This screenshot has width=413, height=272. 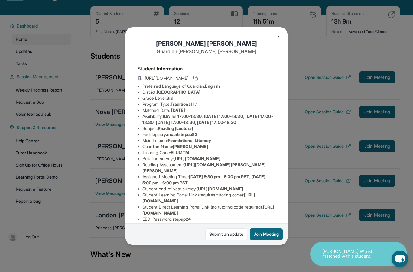 I want to click on li: Student Learning Portal Link (requires tutoring code) :, so click(x=209, y=198).